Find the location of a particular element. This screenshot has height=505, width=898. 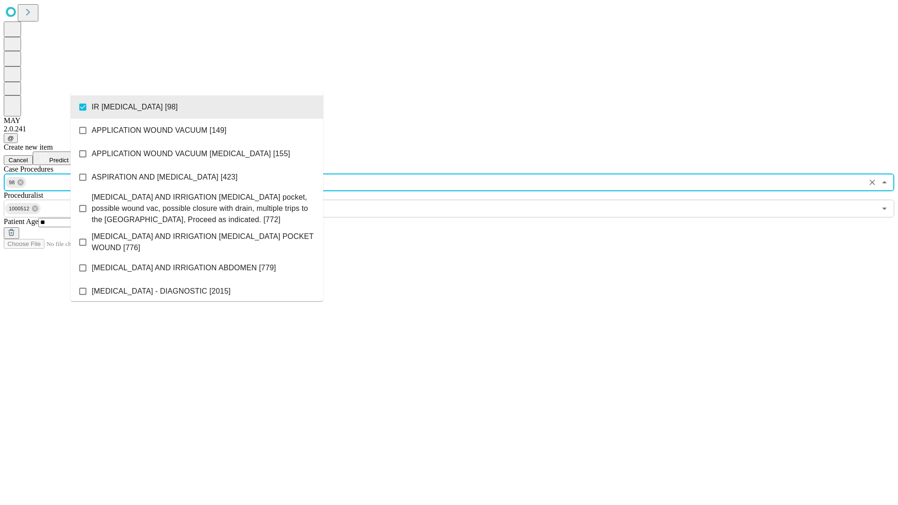

button: Open is located at coordinates (884, 209).